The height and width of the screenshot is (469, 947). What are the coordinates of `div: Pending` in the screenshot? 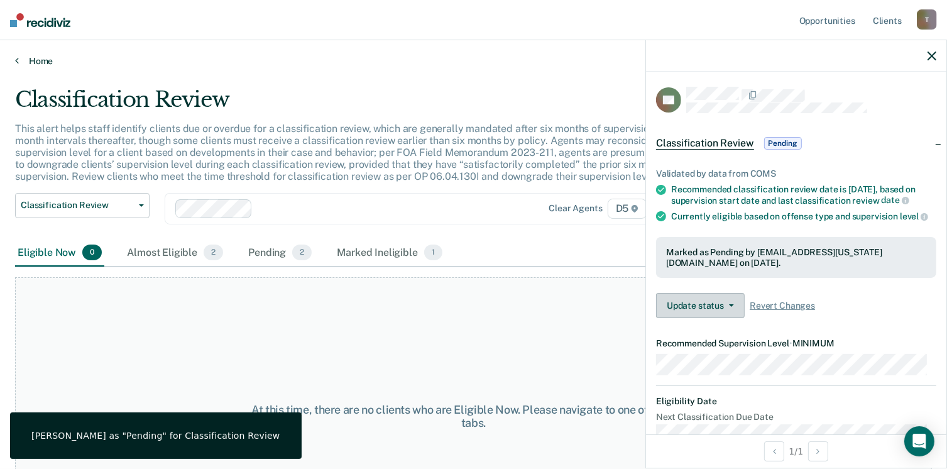 It's located at (280, 253).